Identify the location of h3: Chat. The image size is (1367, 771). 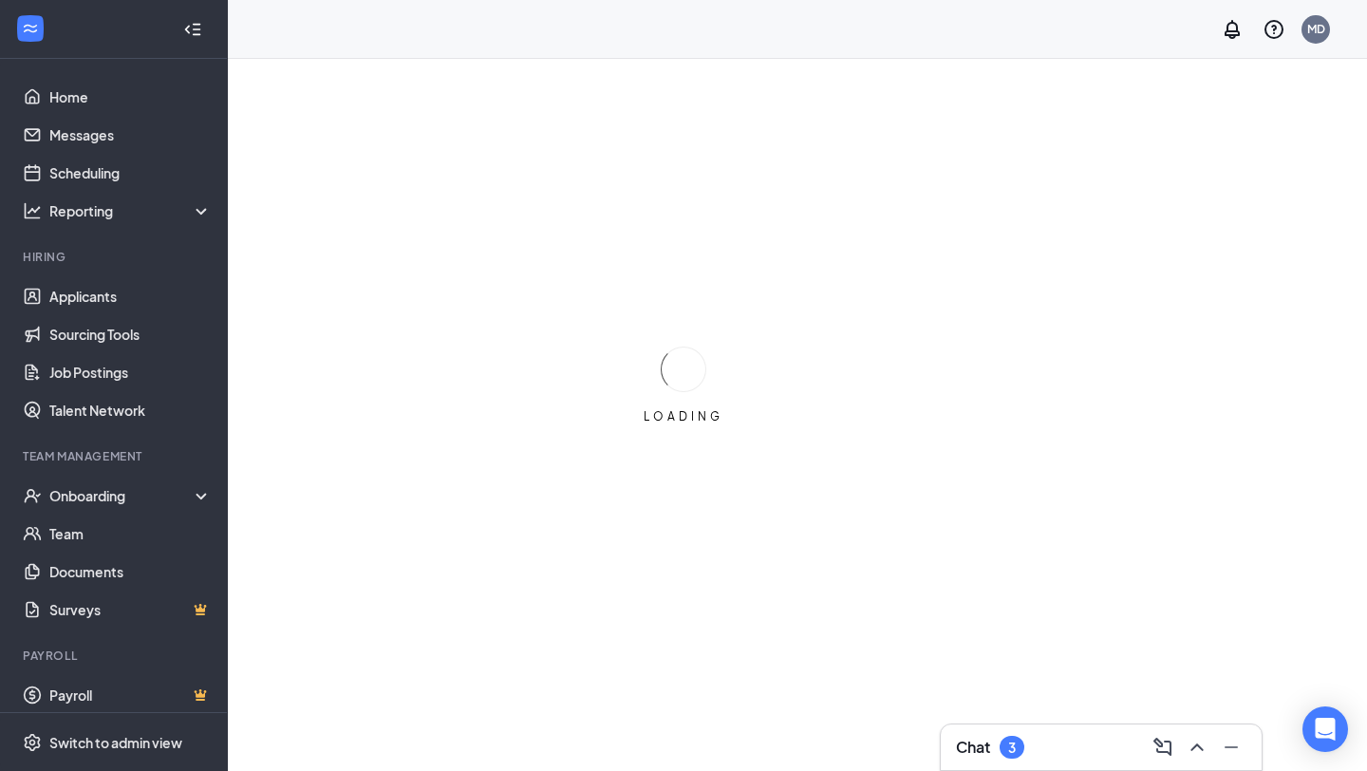
(973, 747).